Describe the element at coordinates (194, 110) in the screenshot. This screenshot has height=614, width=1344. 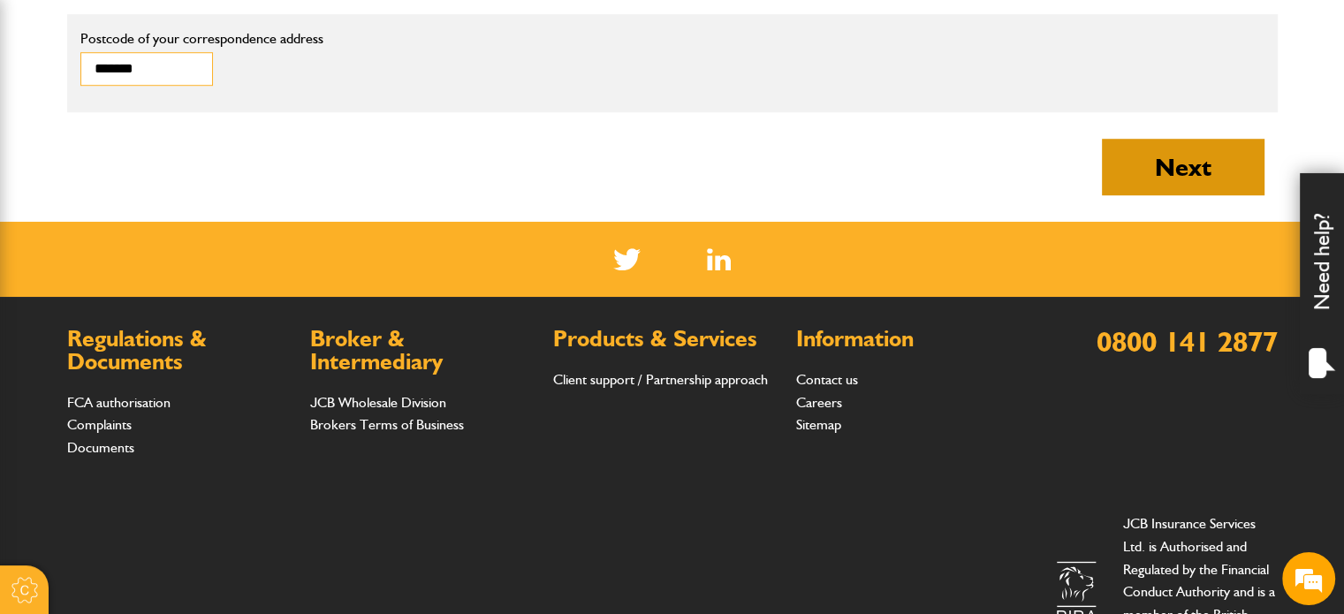
I see `div: Chat with us now` at that location.